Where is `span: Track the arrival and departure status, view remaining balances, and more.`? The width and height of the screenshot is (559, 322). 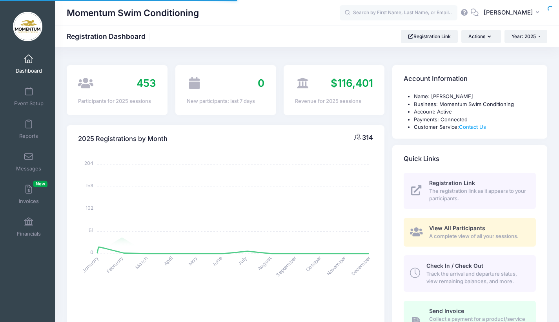
span: Track the arrival and departure status, view remaining balances, and more. is located at coordinates (477, 277).